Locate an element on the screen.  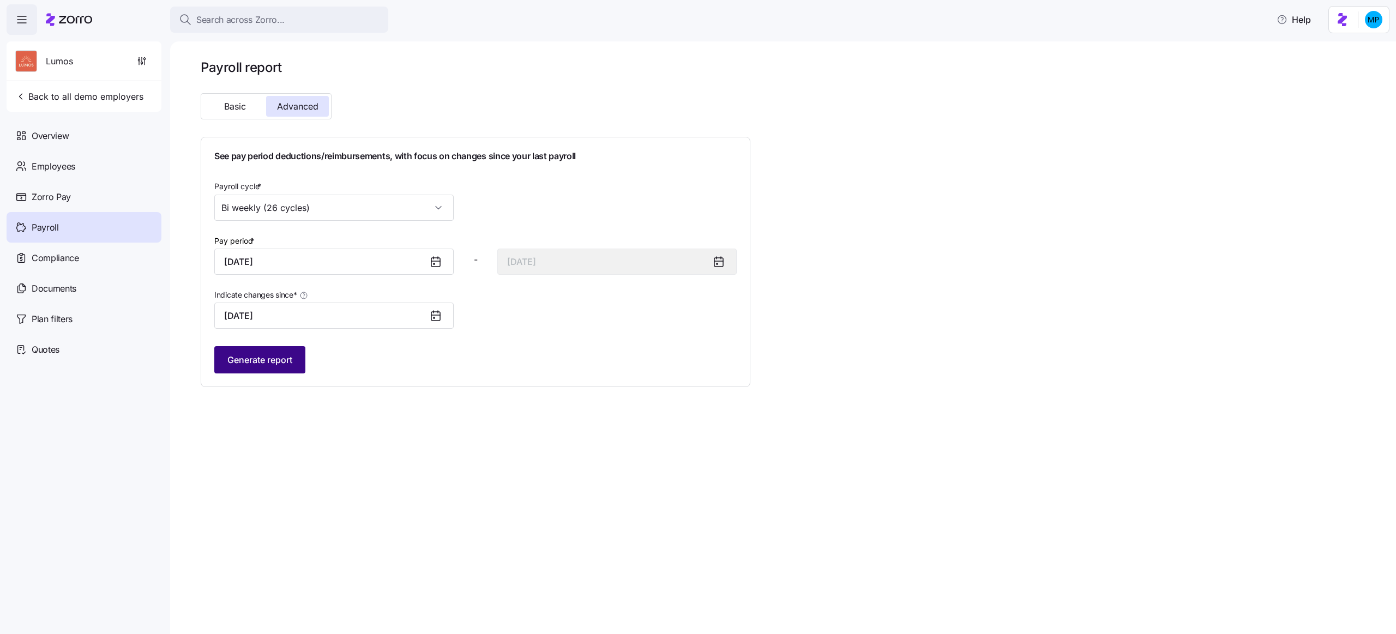
img: Employer logo is located at coordinates (26, 62).